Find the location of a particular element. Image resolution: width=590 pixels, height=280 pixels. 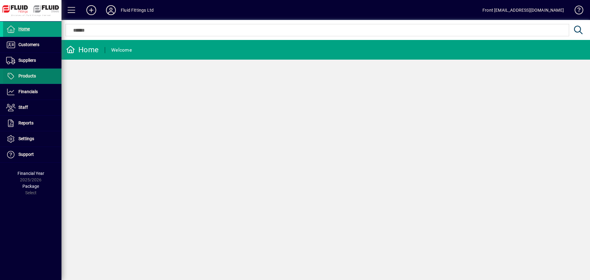

a: Support is located at coordinates (32, 154).